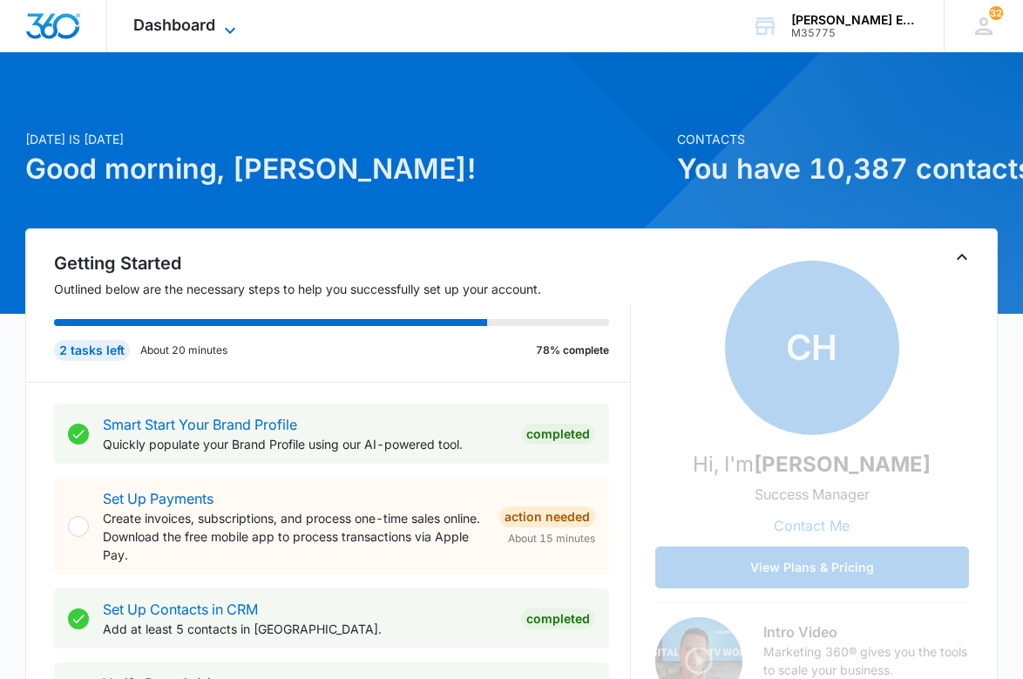 This screenshot has width=1023, height=679. I want to click on p: Contacts, so click(837, 139).